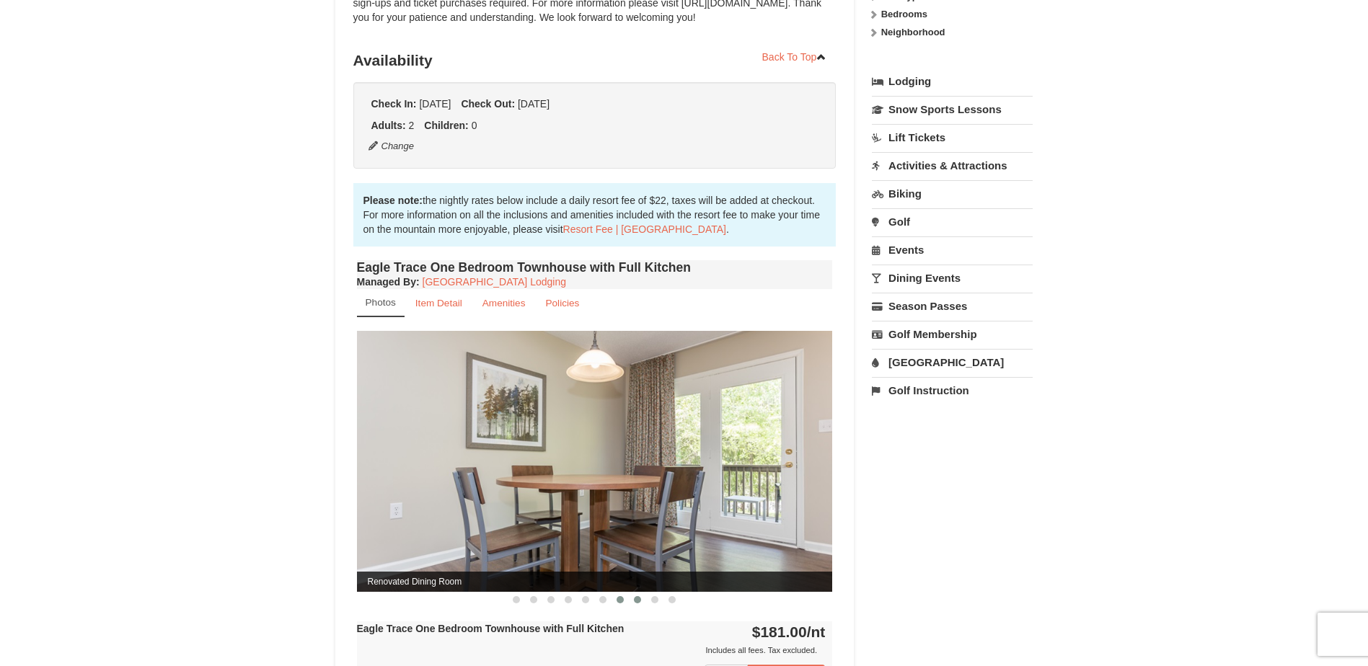  I want to click on a: Snow Sports Lessons, so click(952, 109).